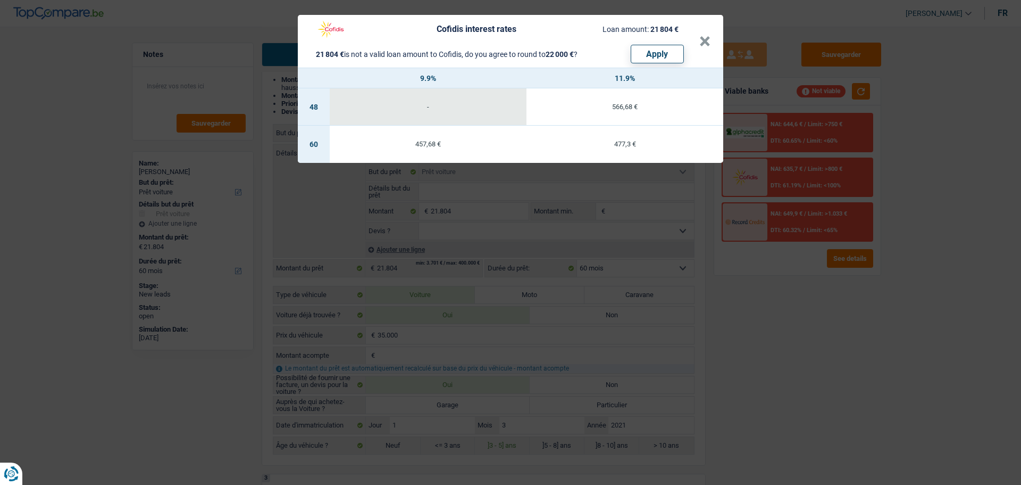  I want to click on th: 9.9%, so click(428, 78).